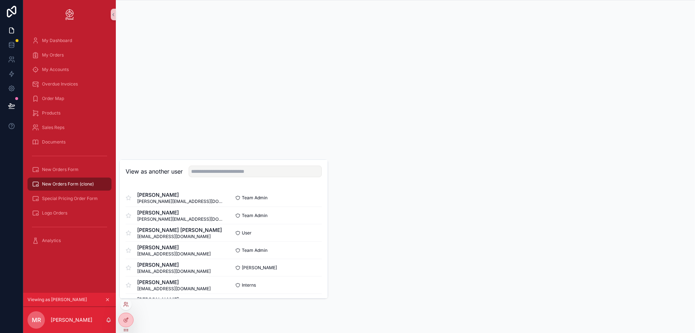 The height and width of the screenshot is (333, 695). What do you see at coordinates (247, 233) in the screenshot?
I see `span: User` at bounding box center [247, 233].